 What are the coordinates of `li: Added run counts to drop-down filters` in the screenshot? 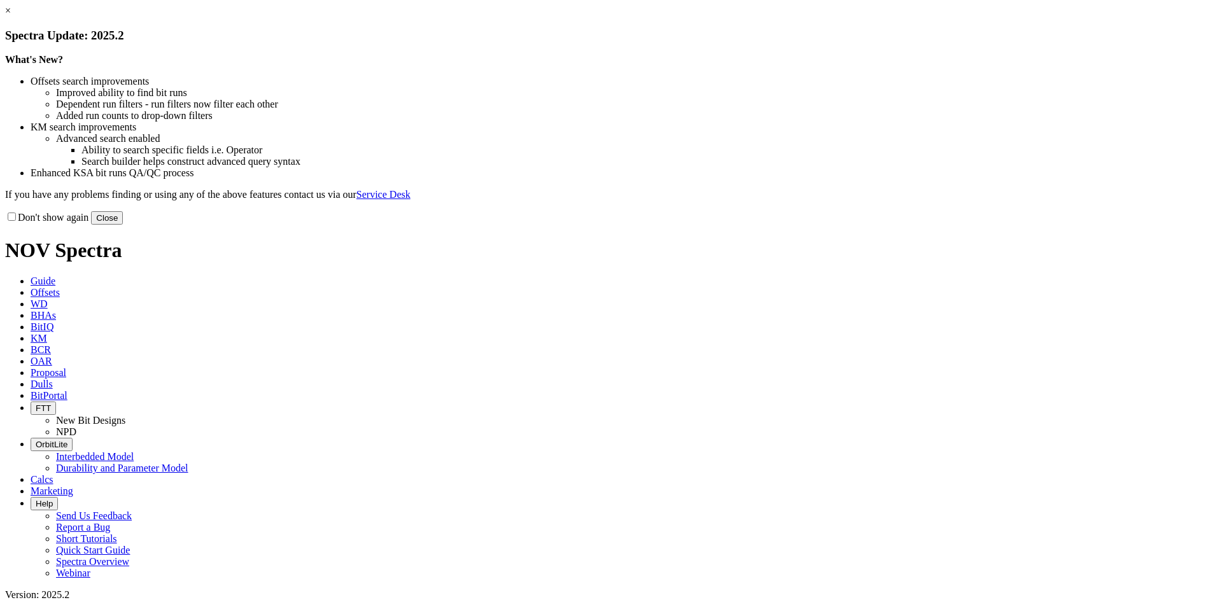 It's located at (634, 116).